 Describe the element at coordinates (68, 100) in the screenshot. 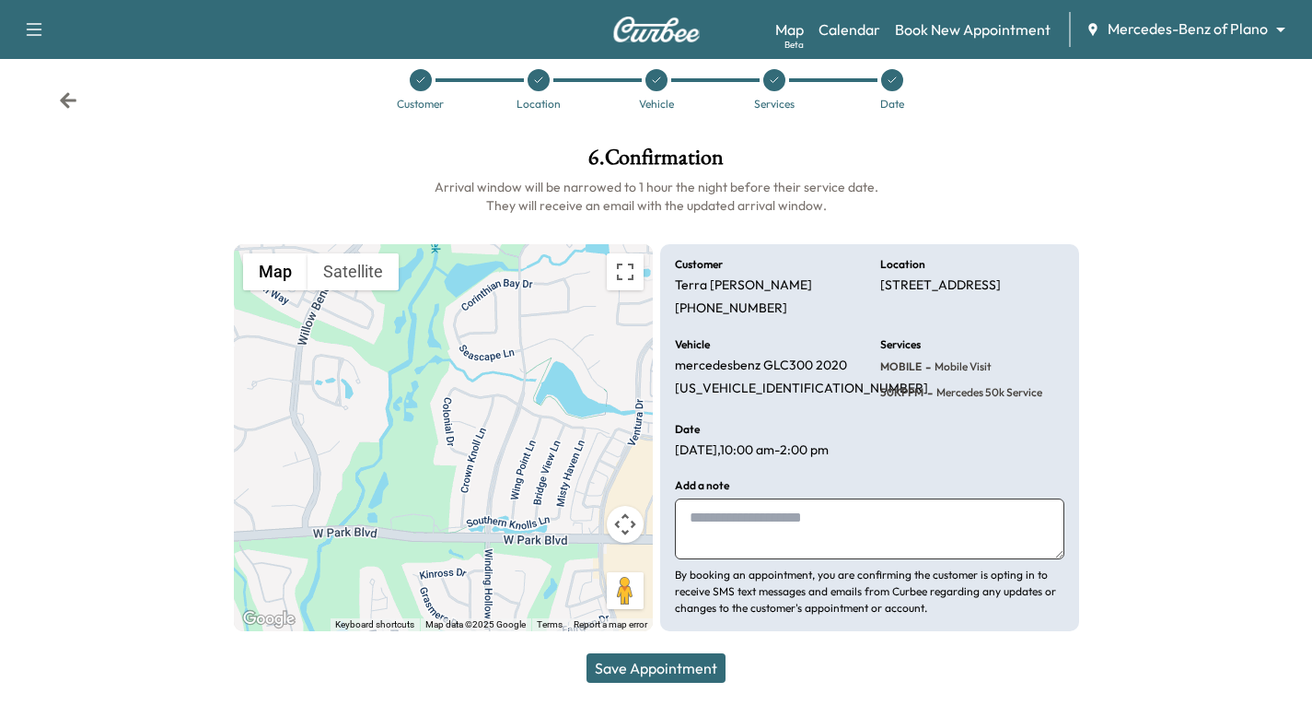

I see `div: Back` at that location.